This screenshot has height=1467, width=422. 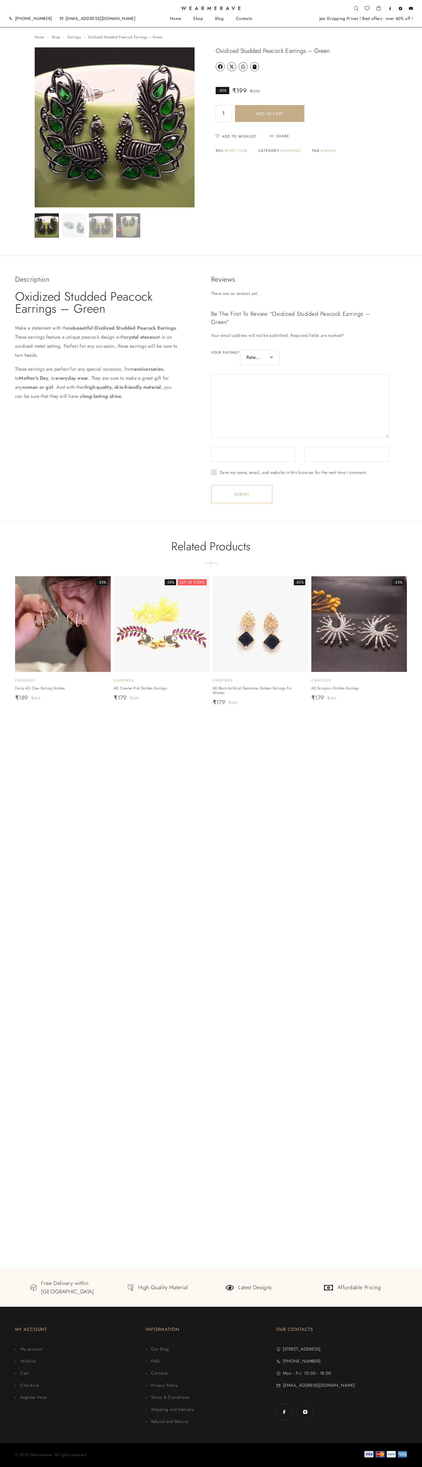 I want to click on p: MY ACCOUNT, so click(x=31, y=1329).